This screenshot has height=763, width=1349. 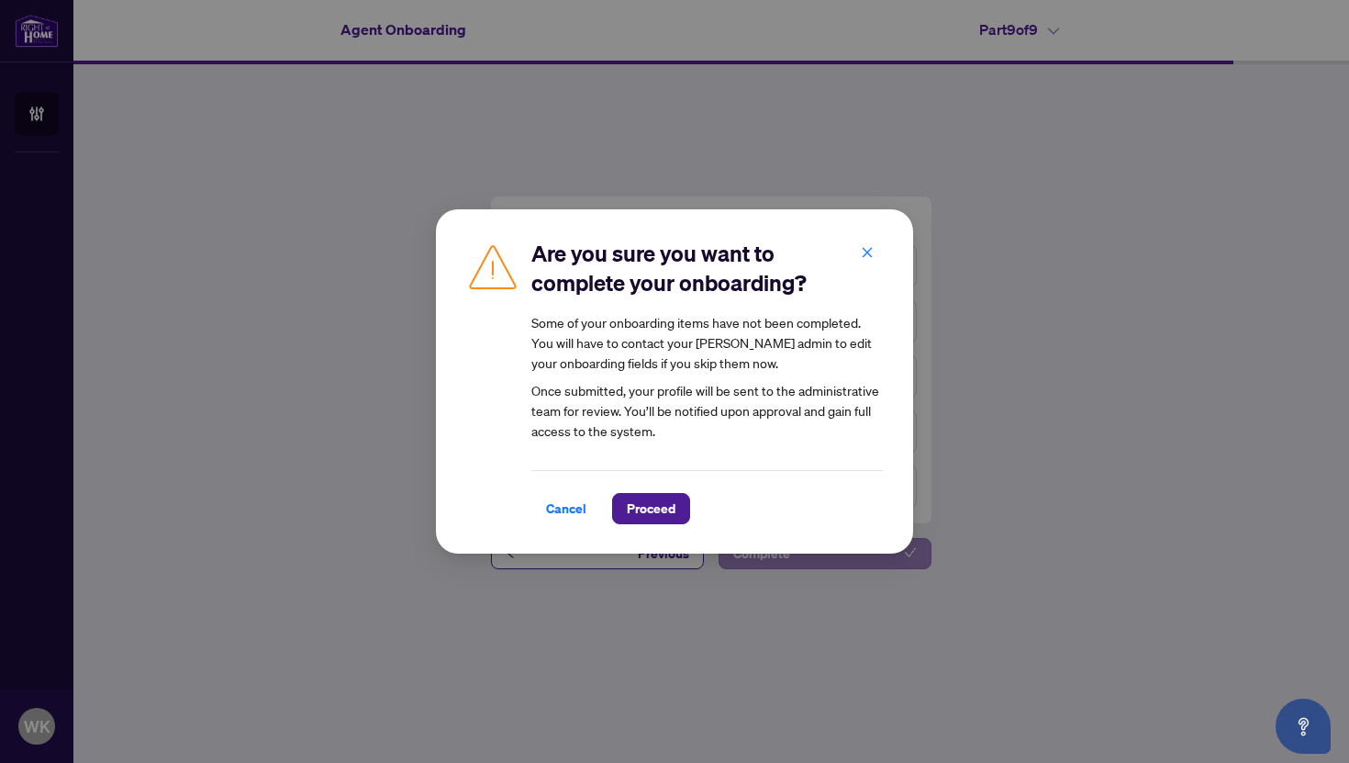 What do you see at coordinates (651, 508) in the screenshot?
I see `button: Proceed` at bounding box center [651, 508].